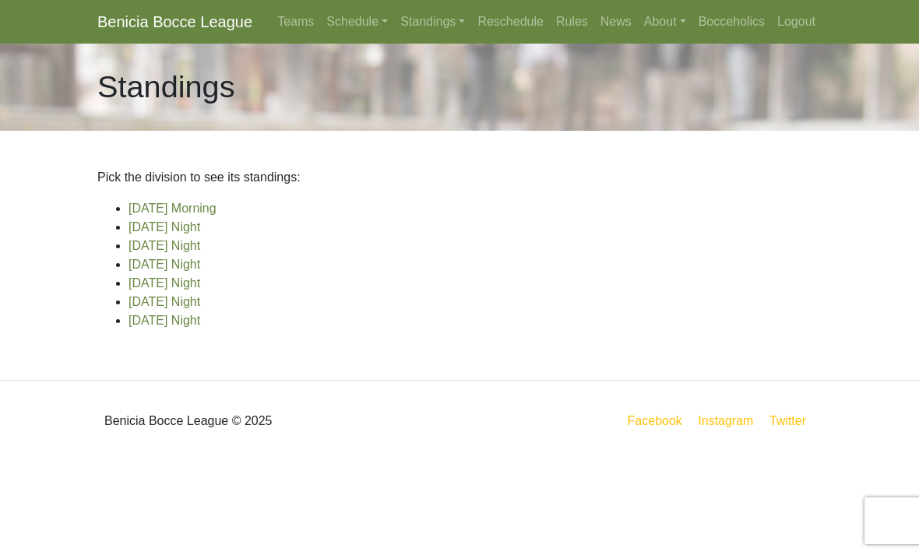  What do you see at coordinates (572, 22) in the screenshot?
I see `a: Rules` at bounding box center [572, 22].